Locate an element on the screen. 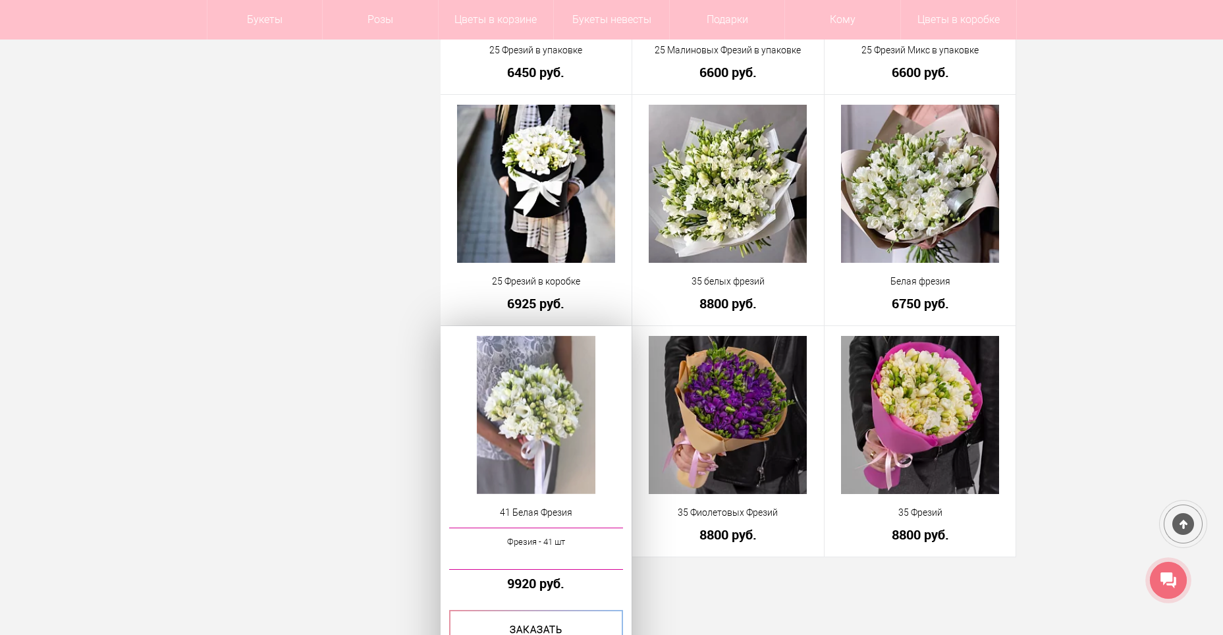 Image resolution: width=1223 pixels, height=635 pixels. span: 41 Белая Фрезия is located at coordinates (536, 512).